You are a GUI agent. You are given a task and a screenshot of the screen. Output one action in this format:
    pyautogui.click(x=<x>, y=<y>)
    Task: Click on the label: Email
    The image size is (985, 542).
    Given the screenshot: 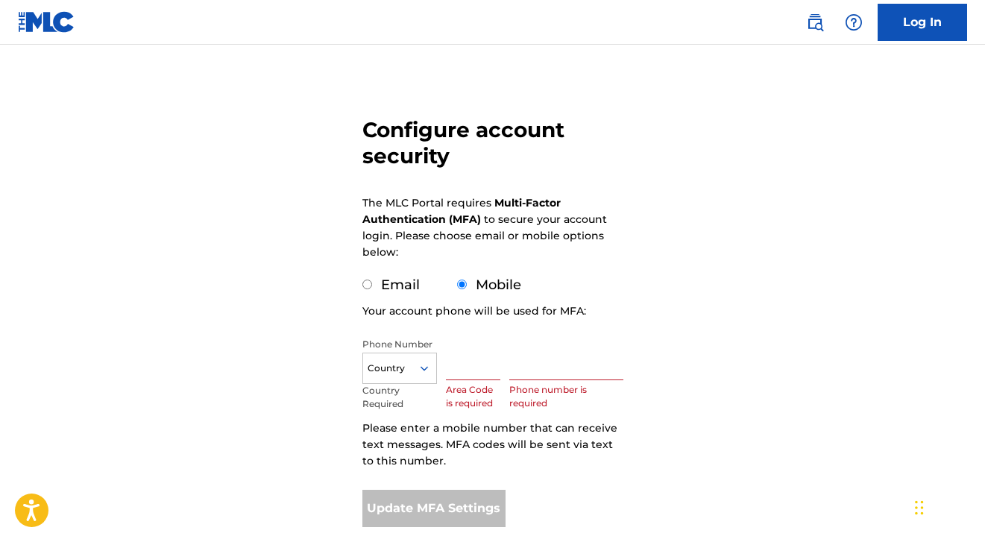 What is the action you would take?
    pyautogui.click(x=400, y=285)
    